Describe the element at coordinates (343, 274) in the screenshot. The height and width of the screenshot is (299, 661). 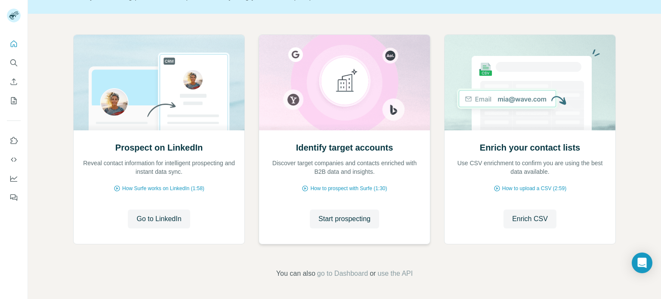
I see `button: go to Dashboard` at that location.